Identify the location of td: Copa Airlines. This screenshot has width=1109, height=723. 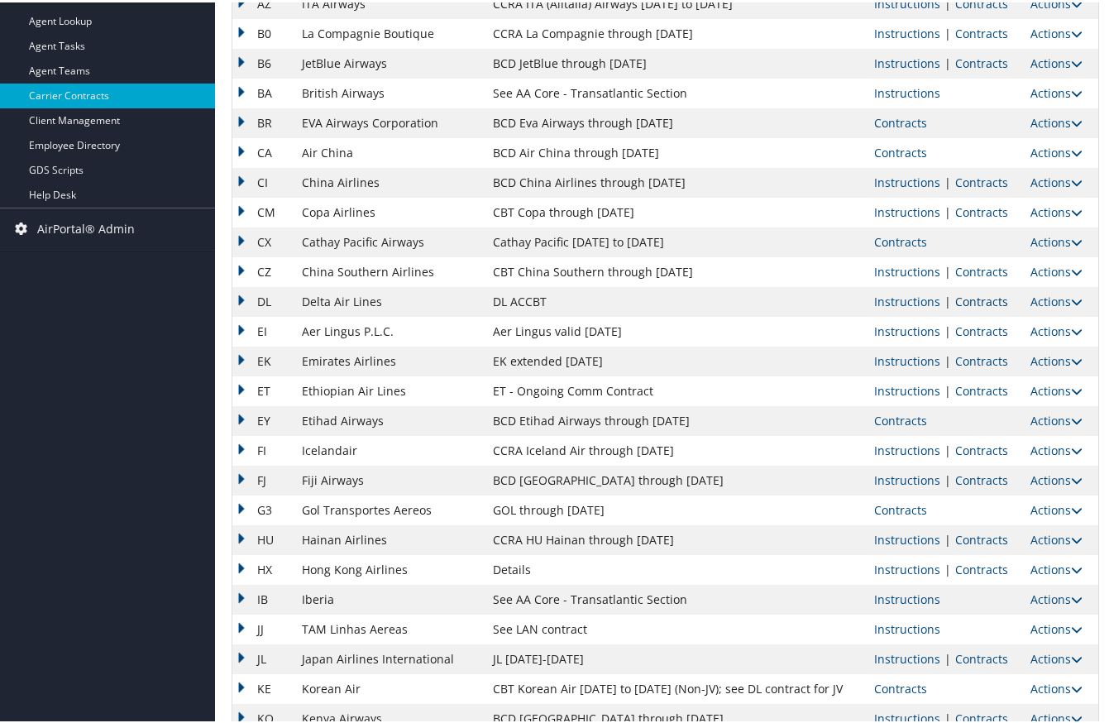
(389, 210).